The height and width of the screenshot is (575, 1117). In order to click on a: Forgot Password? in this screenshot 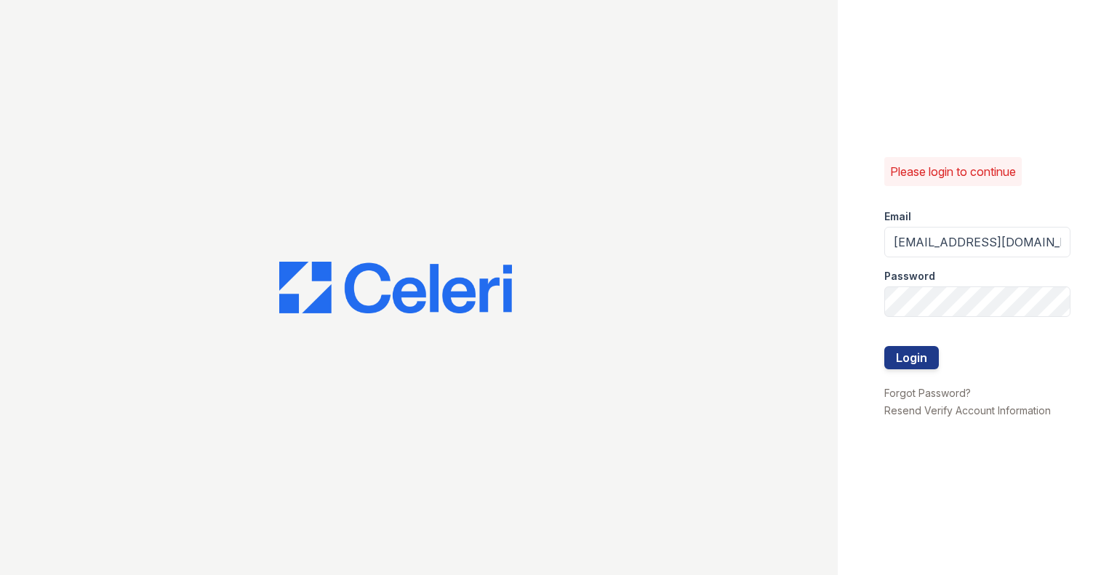, I will do `click(927, 393)`.